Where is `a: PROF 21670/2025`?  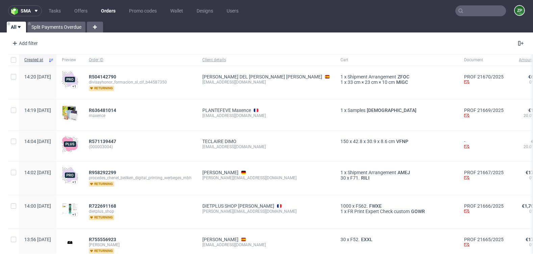
a: PROF 21670/2025 is located at coordinates (484, 77).